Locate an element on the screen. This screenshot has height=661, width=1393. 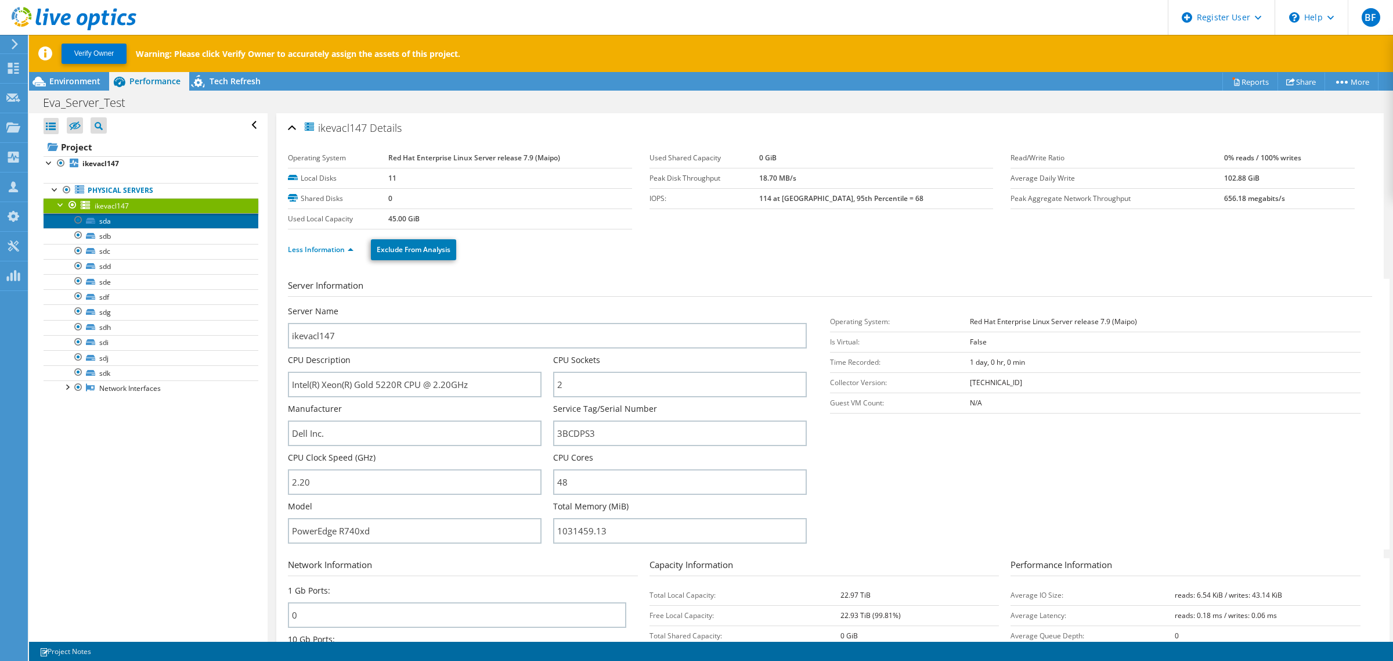
label: 10 Gb Ports: is located at coordinates (311, 639).